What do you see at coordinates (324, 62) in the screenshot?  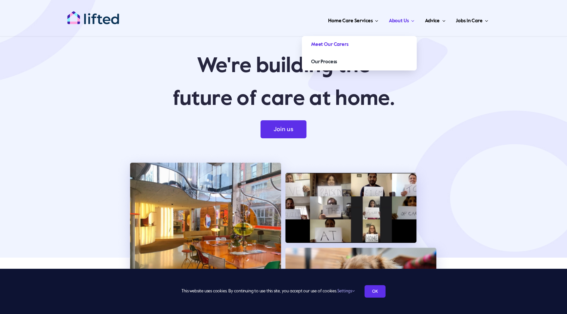 I see `span: Our Process` at bounding box center [324, 62].